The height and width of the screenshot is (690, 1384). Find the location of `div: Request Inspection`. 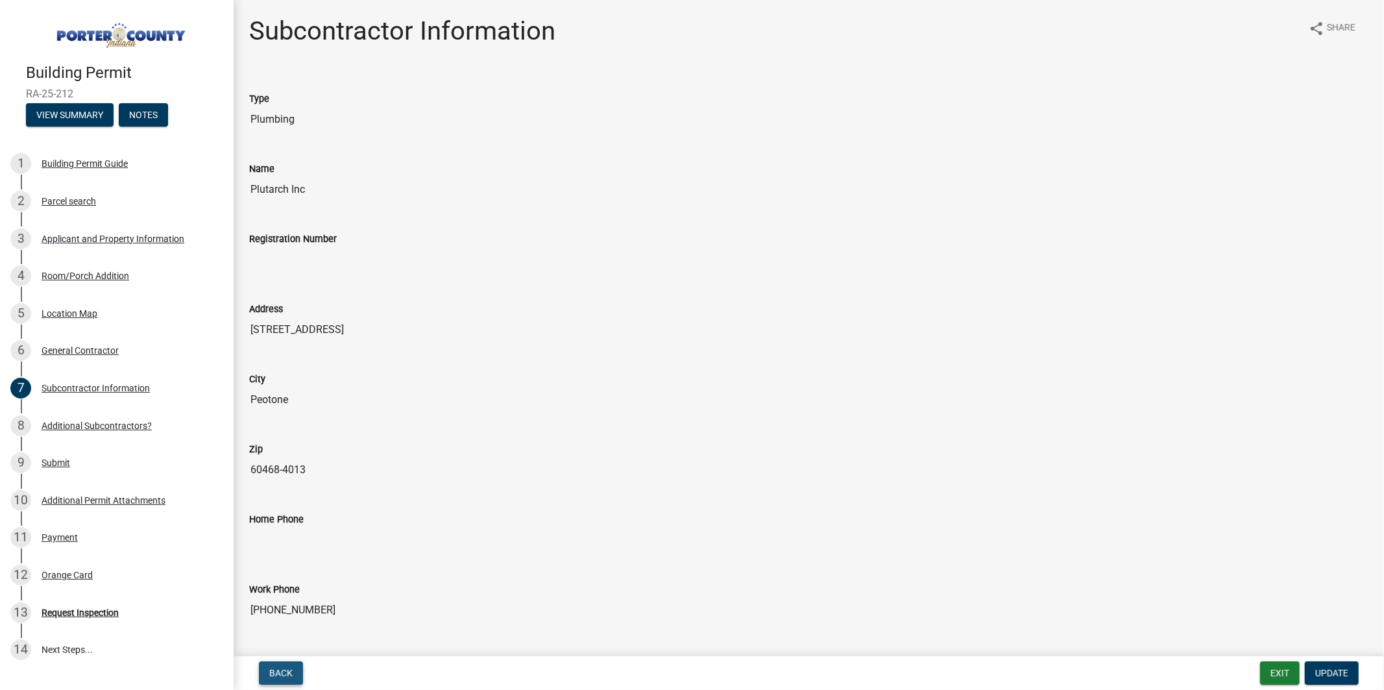

div: Request Inspection is located at coordinates (80, 612).